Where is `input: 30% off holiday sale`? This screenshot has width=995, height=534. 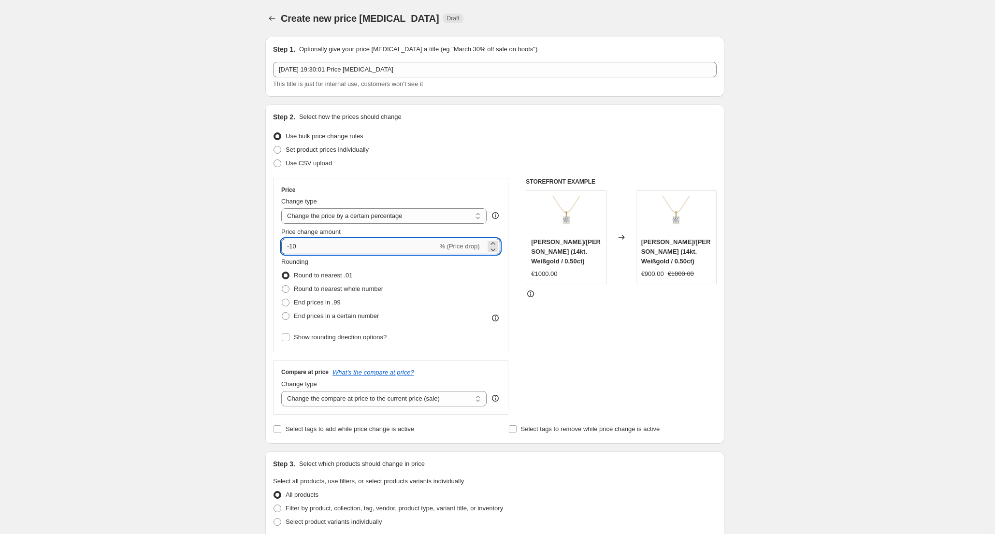
input: 30% off holiday sale is located at coordinates (495, 70).